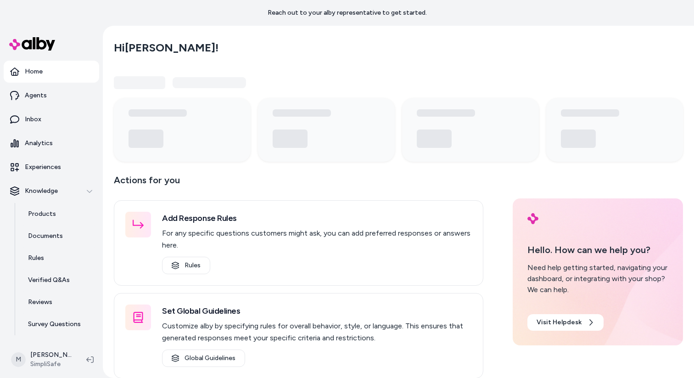  Describe the element at coordinates (51, 143) in the screenshot. I see `a: Analytics` at that location.